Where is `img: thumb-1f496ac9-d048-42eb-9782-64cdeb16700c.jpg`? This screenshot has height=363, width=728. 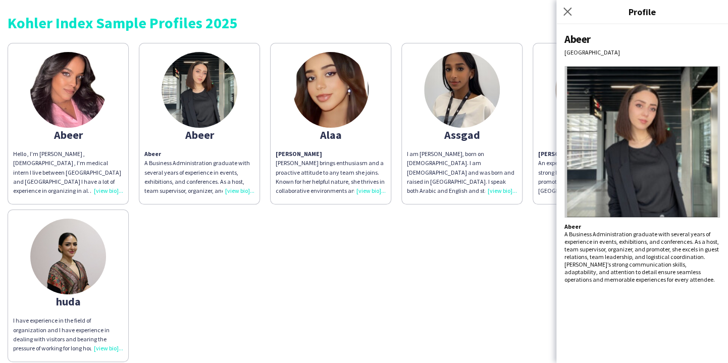 img: thumb-1f496ac9-d048-42eb-9782-64cdeb16700c.jpg is located at coordinates (68, 256).